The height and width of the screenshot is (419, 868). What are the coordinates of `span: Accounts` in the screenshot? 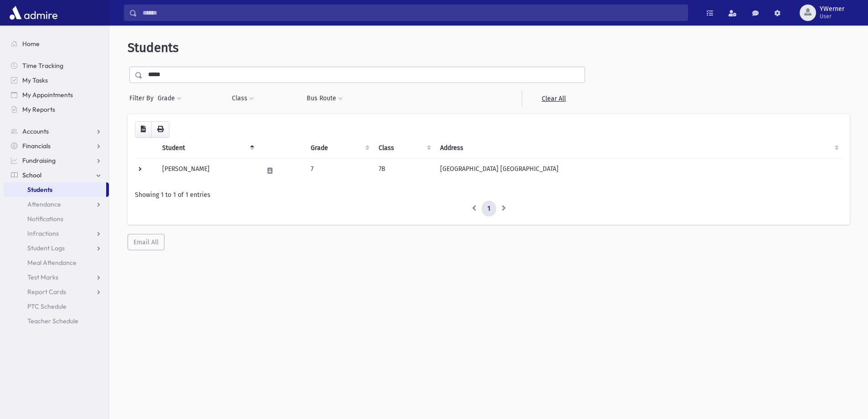 It's located at (36, 131).